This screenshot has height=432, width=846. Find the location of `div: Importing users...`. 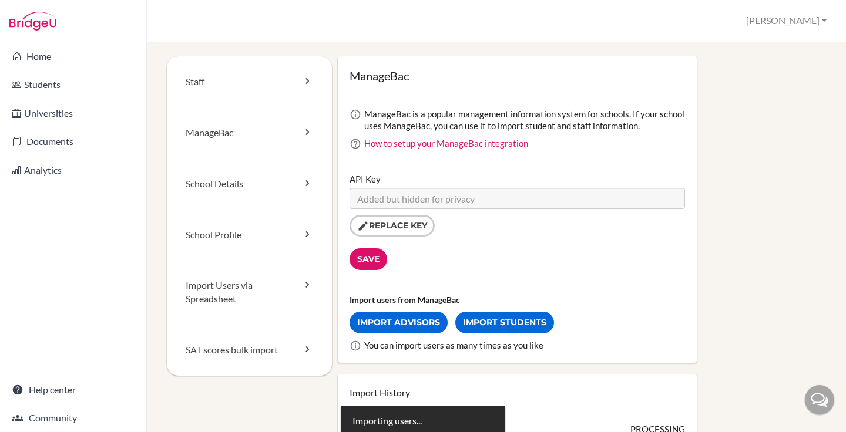

div: Importing users... is located at coordinates (387, 421).